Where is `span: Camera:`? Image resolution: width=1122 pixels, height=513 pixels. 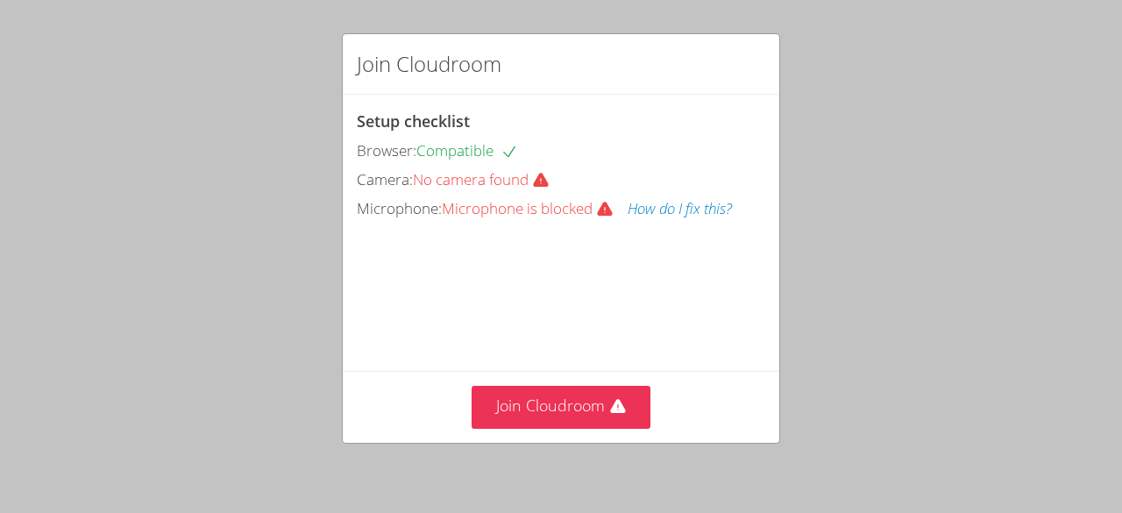
span: Camera: is located at coordinates (385, 179).